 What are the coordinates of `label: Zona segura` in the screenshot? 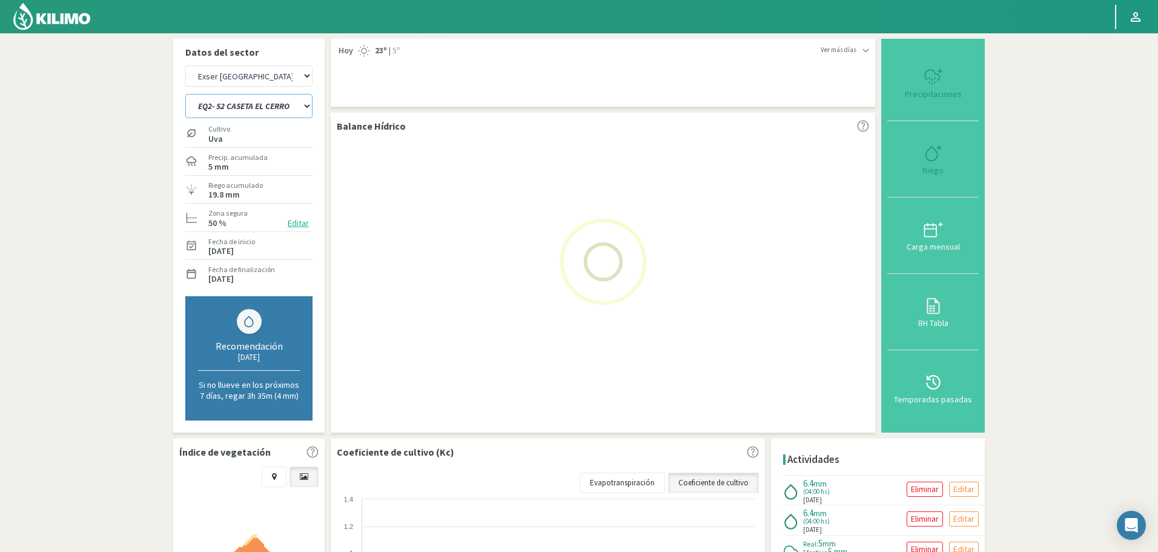 It's located at (228, 213).